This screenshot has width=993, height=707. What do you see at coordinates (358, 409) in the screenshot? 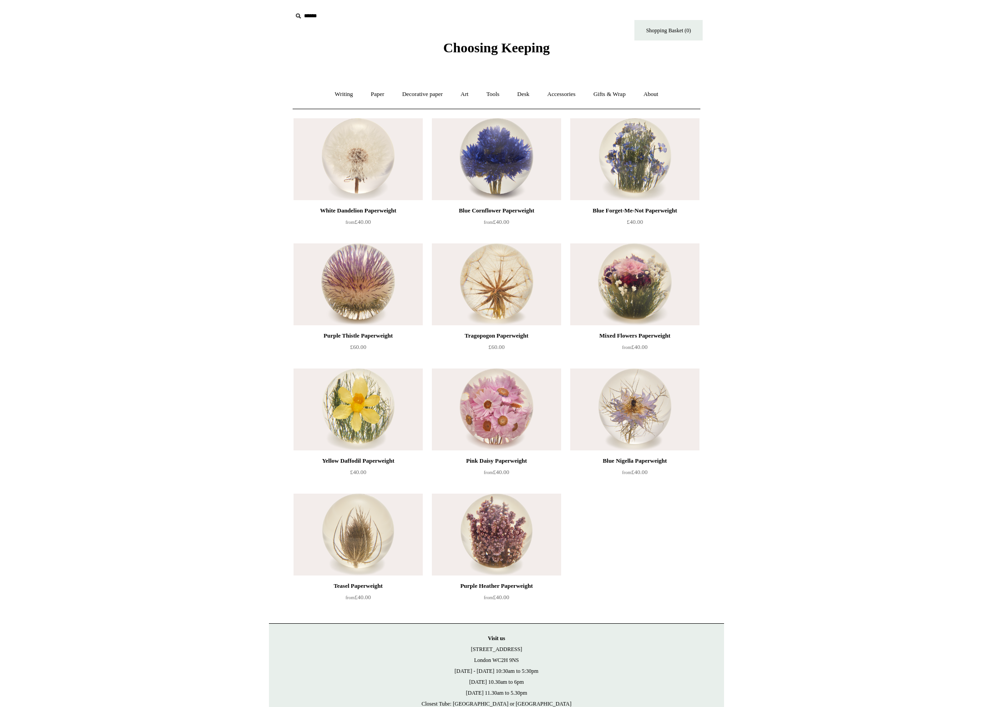
I see `a: Yellow Daffodil Paperweight Yellow Daffodil Paperweight` at bounding box center [358, 409].